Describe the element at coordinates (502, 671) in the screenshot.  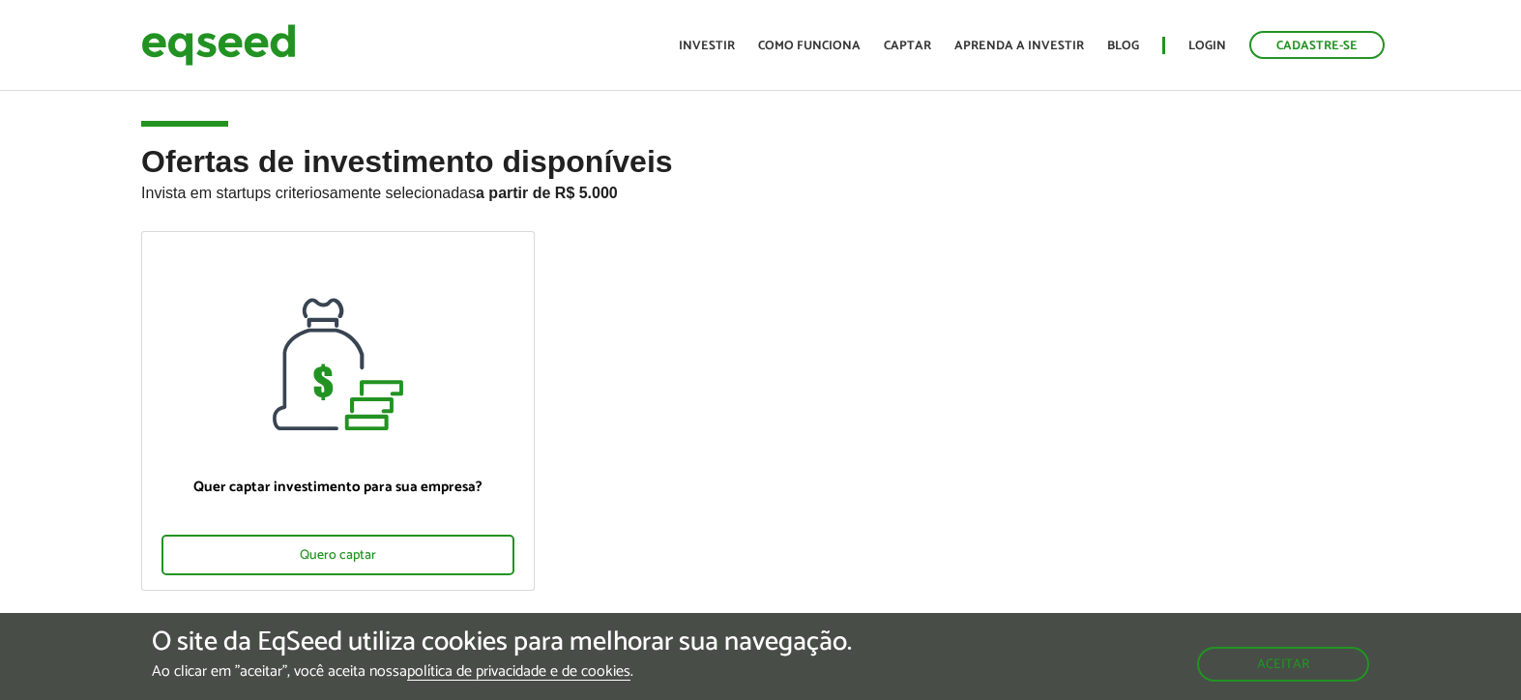
I see `p: Ao clicar em "aceitar", você aceita nossa .` at that location.